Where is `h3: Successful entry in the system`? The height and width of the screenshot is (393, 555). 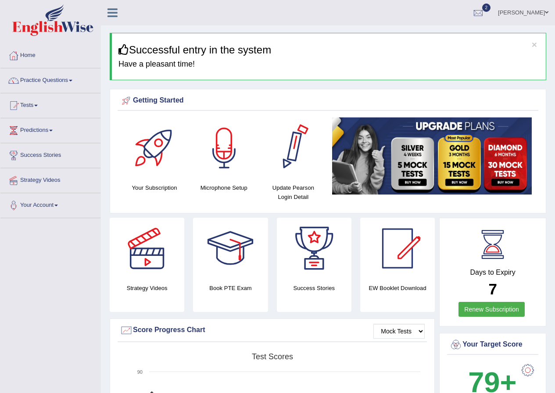
h3: Successful entry in the system is located at coordinates (328, 50).